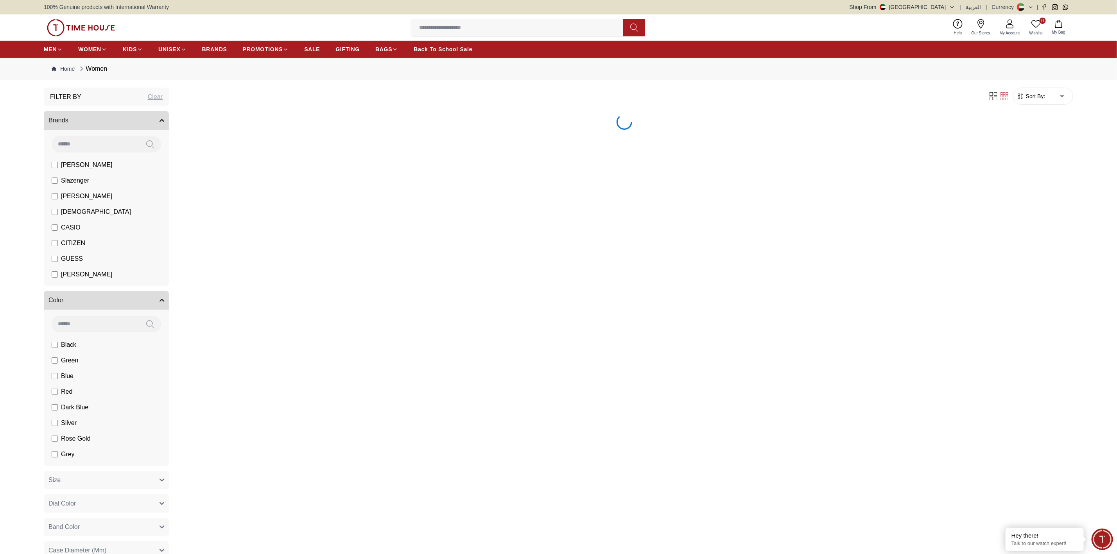 The image size is (1117, 554). What do you see at coordinates (64, 527) in the screenshot?
I see `span: Band Color` at bounding box center [64, 527].